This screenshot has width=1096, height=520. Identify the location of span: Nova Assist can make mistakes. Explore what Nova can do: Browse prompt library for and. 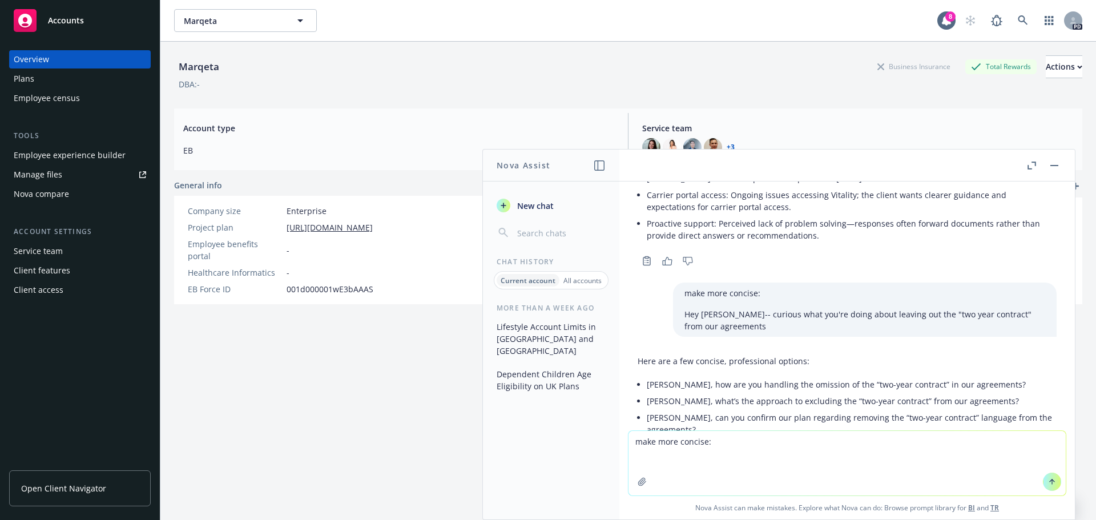
(847, 507).